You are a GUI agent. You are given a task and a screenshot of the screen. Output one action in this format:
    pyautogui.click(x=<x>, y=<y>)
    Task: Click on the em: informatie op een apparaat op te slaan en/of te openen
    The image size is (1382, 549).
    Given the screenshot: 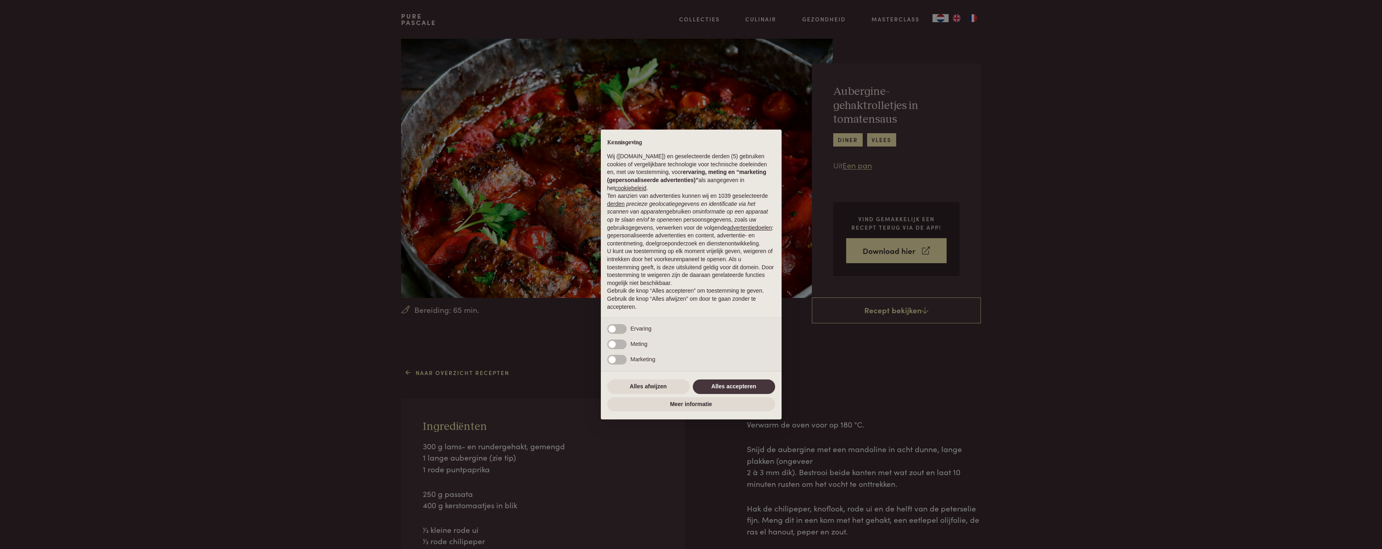 What is the action you would take?
    pyautogui.click(x=687, y=215)
    